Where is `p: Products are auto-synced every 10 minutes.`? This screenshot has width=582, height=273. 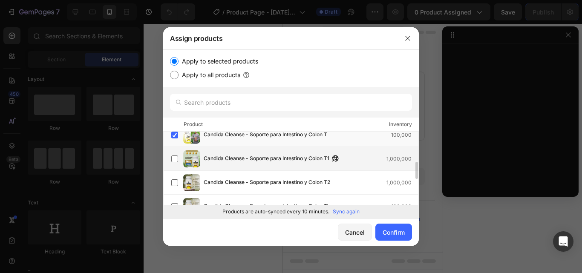 p: Products are auto-synced every 10 minutes. is located at coordinates (275, 212).